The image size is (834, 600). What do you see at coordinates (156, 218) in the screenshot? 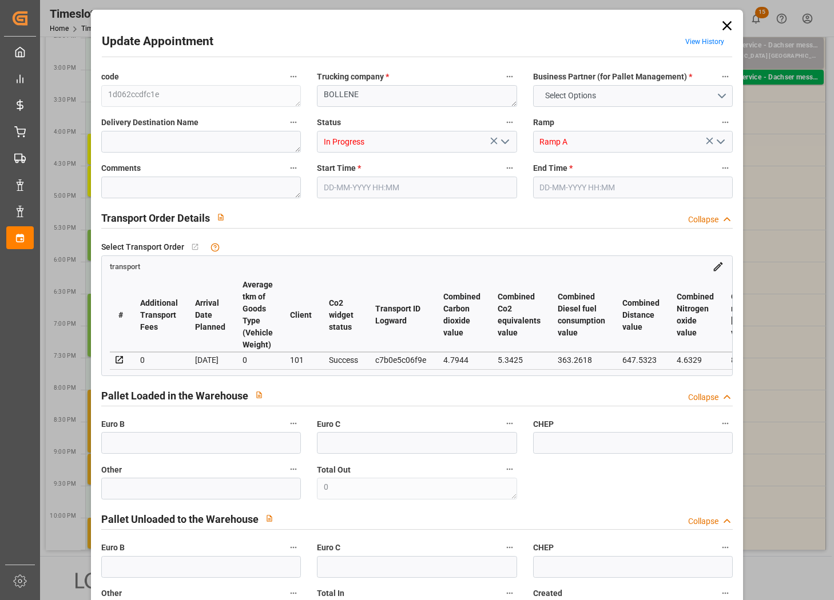
I see `h2: Transport Order Details` at bounding box center [156, 218].